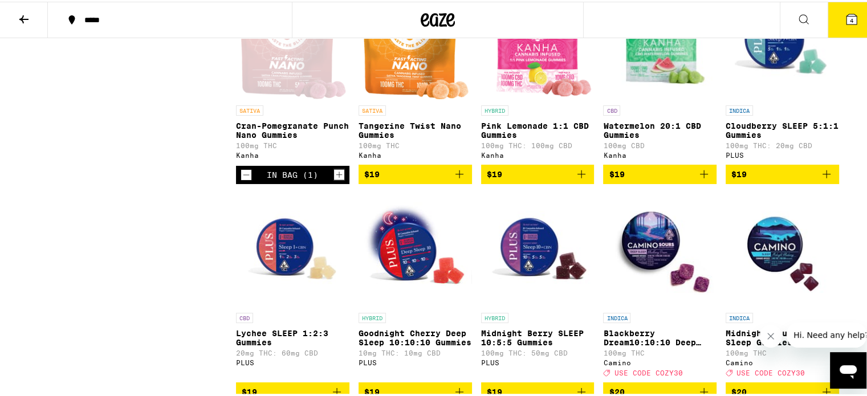 The width and height of the screenshot is (867, 396). What do you see at coordinates (659, 336) in the screenshot?
I see `p: Blackberry Dream10:10:10 Deep Sleep Gummies` at bounding box center [659, 336].